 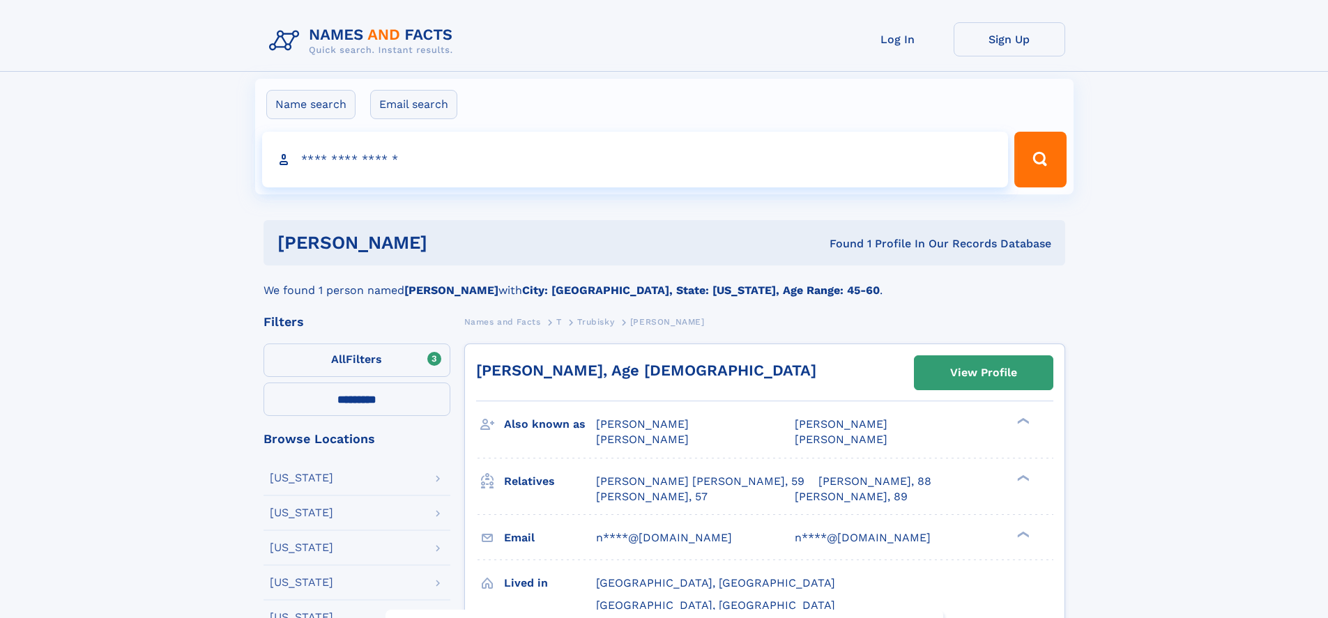 What do you see at coordinates (550, 583) in the screenshot?
I see `h3: Lived in` at bounding box center [550, 583].